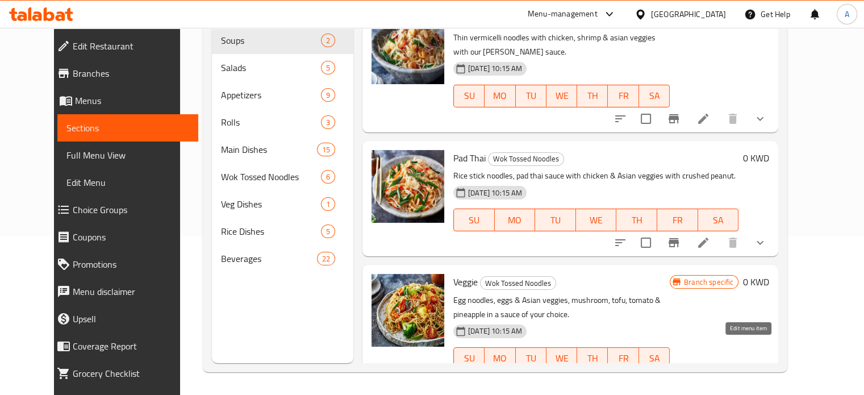 This screenshot has height=395, width=864. What do you see at coordinates (131, 346) in the screenshot?
I see `span: Coverage Report` at bounding box center [131, 346].